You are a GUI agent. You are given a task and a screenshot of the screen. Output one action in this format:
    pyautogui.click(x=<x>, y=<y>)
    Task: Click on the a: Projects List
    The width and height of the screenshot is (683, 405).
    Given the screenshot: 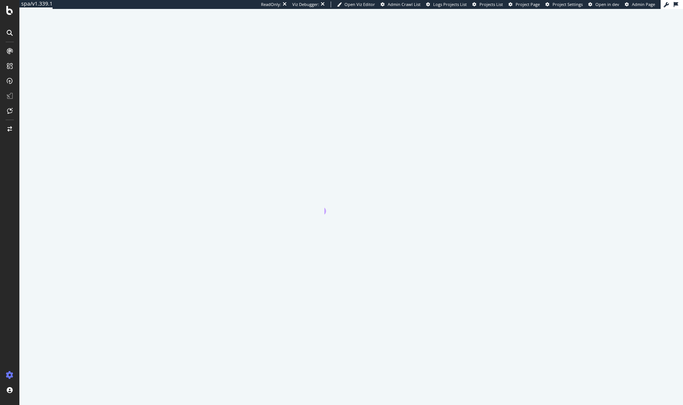 What is the action you would take?
    pyautogui.click(x=487, y=4)
    